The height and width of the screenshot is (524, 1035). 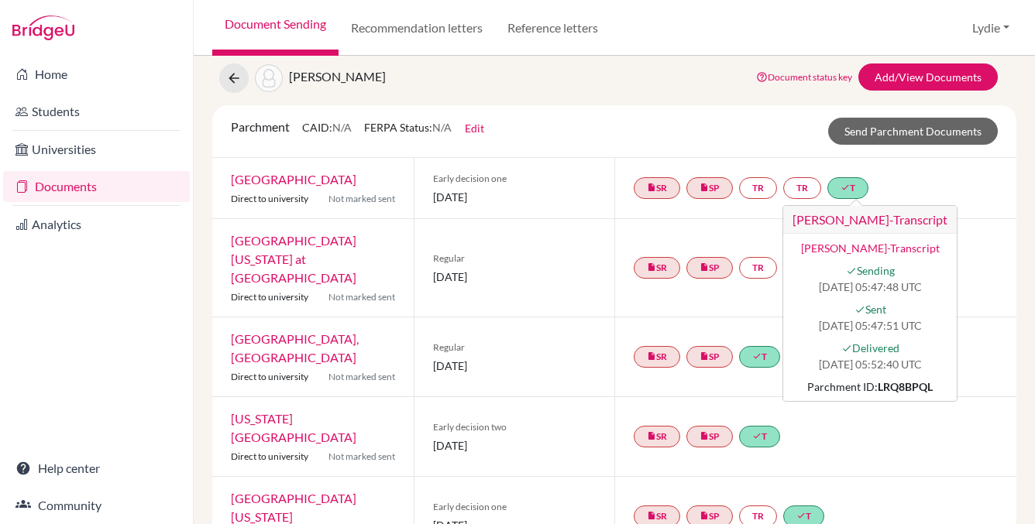 I want to click on span: Sent, so click(x=870, y=309).